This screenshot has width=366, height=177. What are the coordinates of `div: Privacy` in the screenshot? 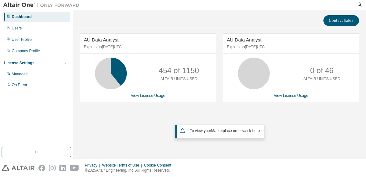 It's located at (93, 166).